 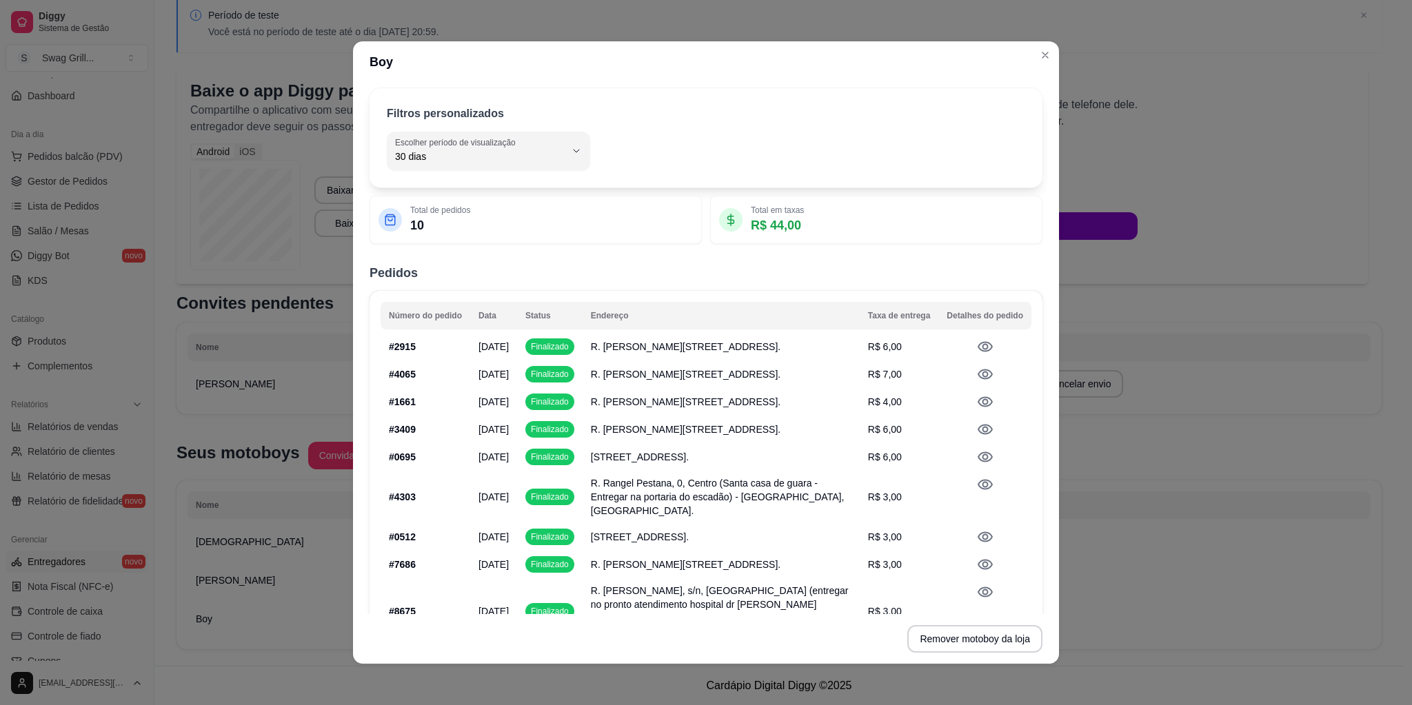 What do you see at coordinates (425, 612) in the screenshot?
I see `p: # 8675` at bounding box center [425, 612].